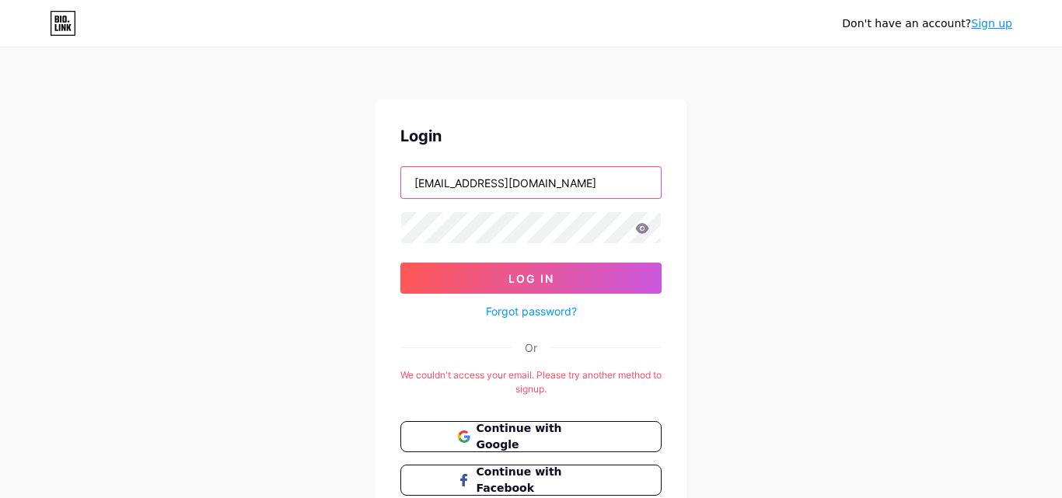  Describe the element at coordinates (531, 480) in the screenshot. I see `a: Continue with Facebook` at that location.